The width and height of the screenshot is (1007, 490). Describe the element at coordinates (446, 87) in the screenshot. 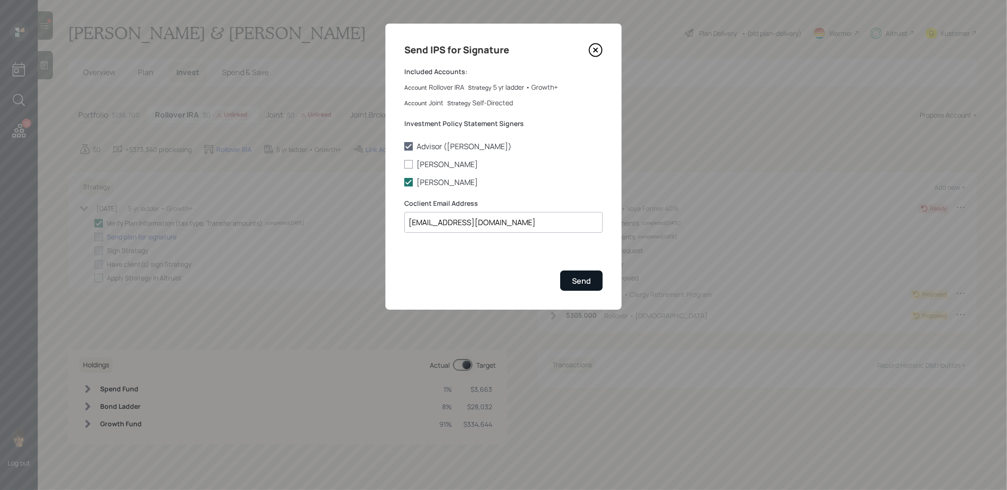

I see `div: Rollover IRA` at that location.